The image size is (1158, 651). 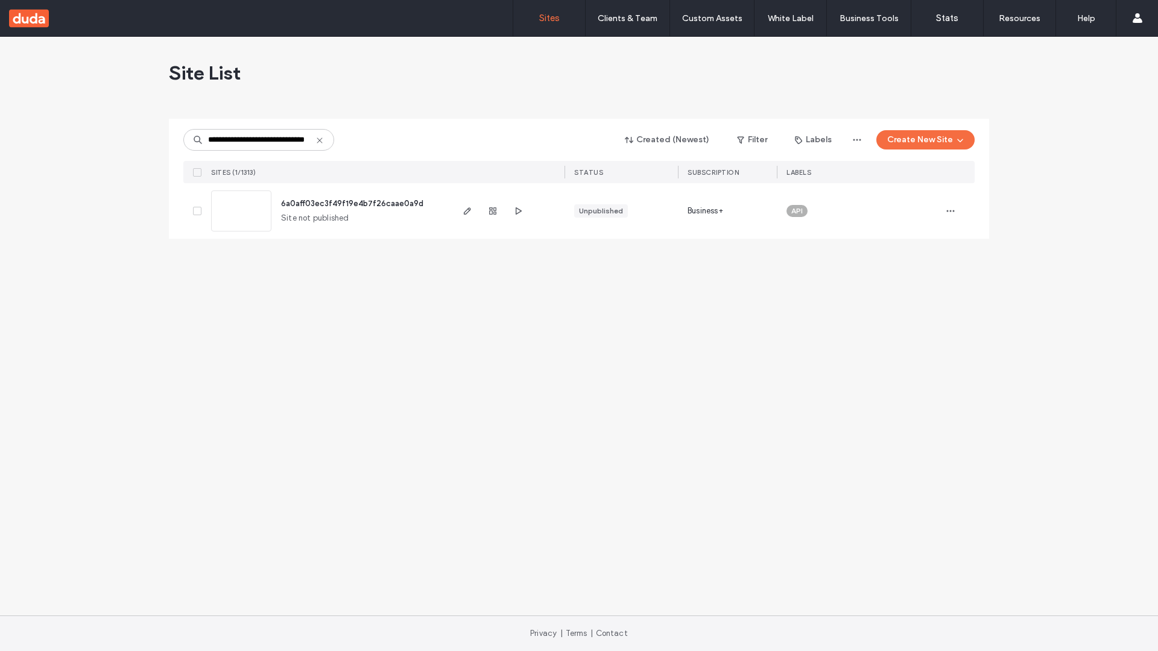 What do you see at coordinates (577, 633) in the screenshot?
I see `a: Terms` at bounding box center [577, 633].